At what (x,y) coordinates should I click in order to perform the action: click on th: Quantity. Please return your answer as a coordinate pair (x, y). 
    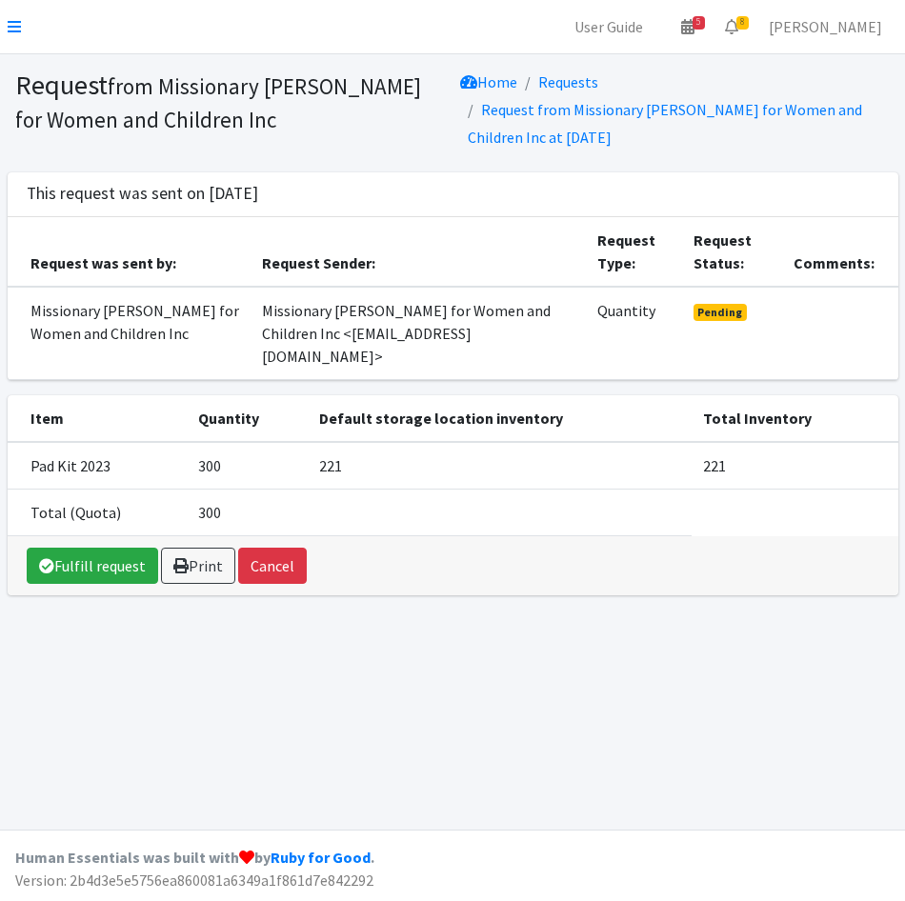
    Looking at the image, I should click on (247, 418).